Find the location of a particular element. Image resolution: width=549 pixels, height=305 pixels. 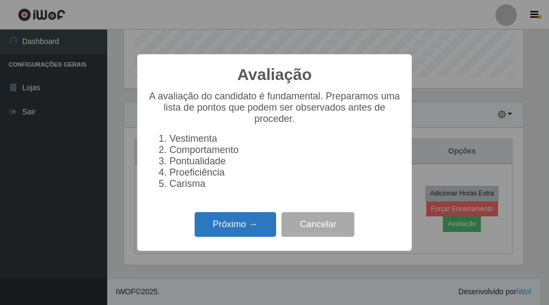

li: Comportamento is located at coordinates (285, 150).